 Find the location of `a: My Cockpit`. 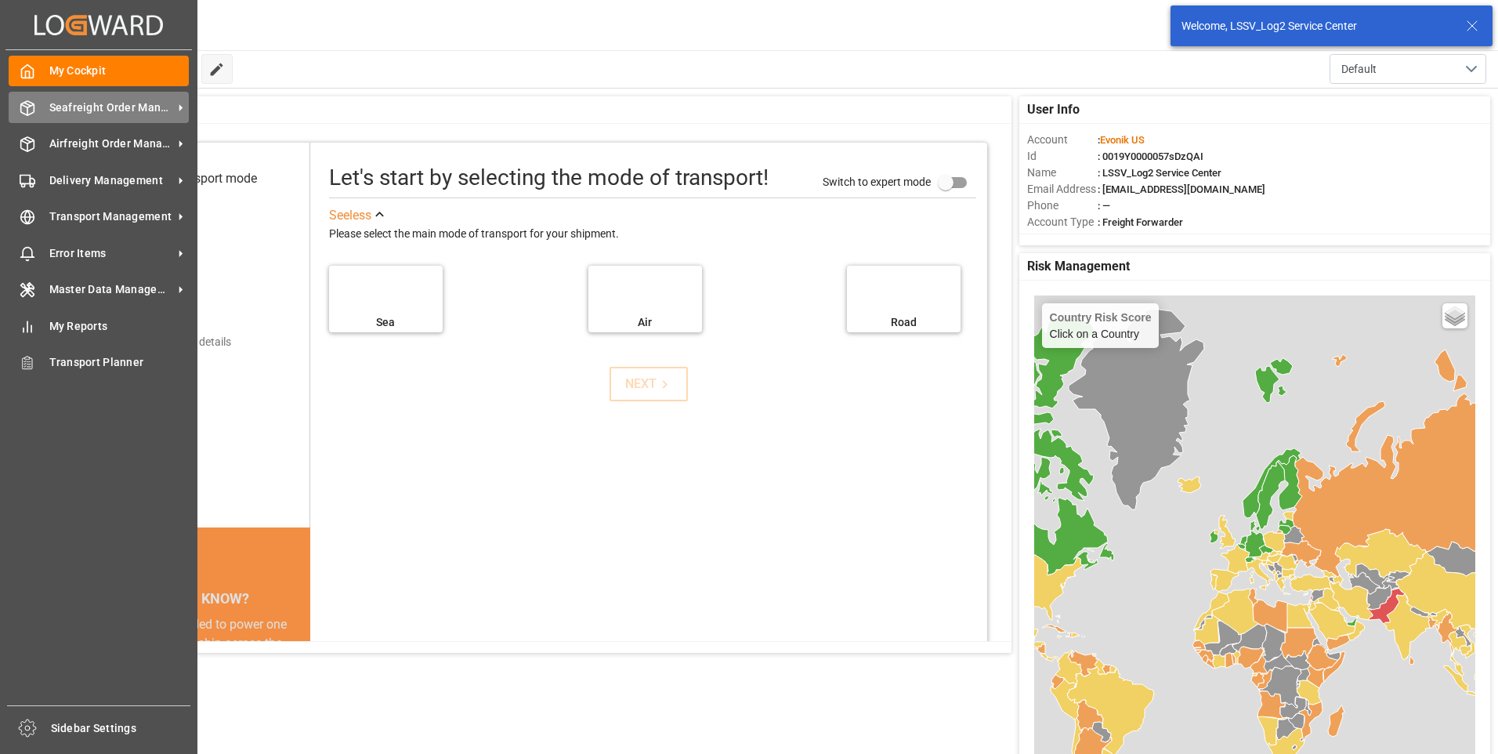

a: My Cockpit is located at coordinates (99, 70).